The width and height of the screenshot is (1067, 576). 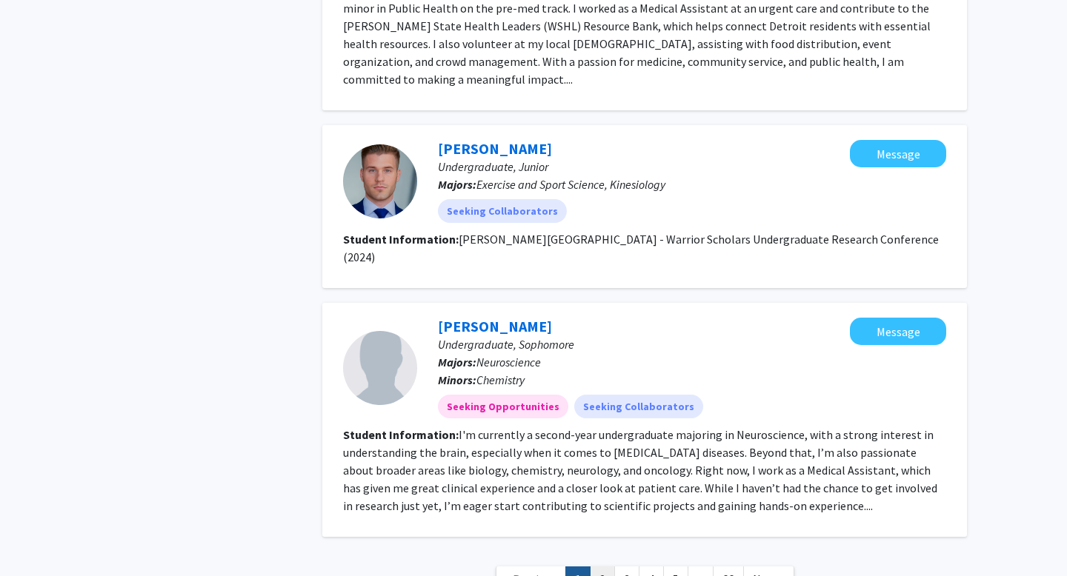 I want to click on b: Minors:, so click(x=457, y=380).